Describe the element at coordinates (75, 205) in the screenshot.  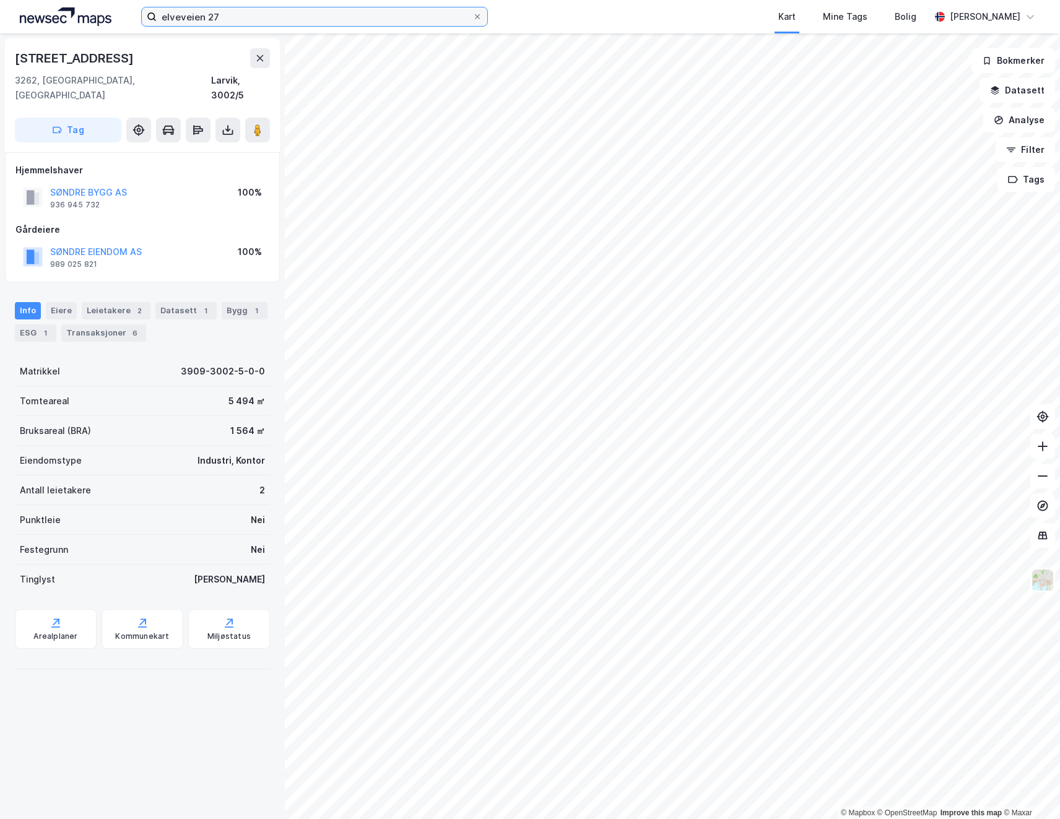
I see `div: 936 945 732` at that location.